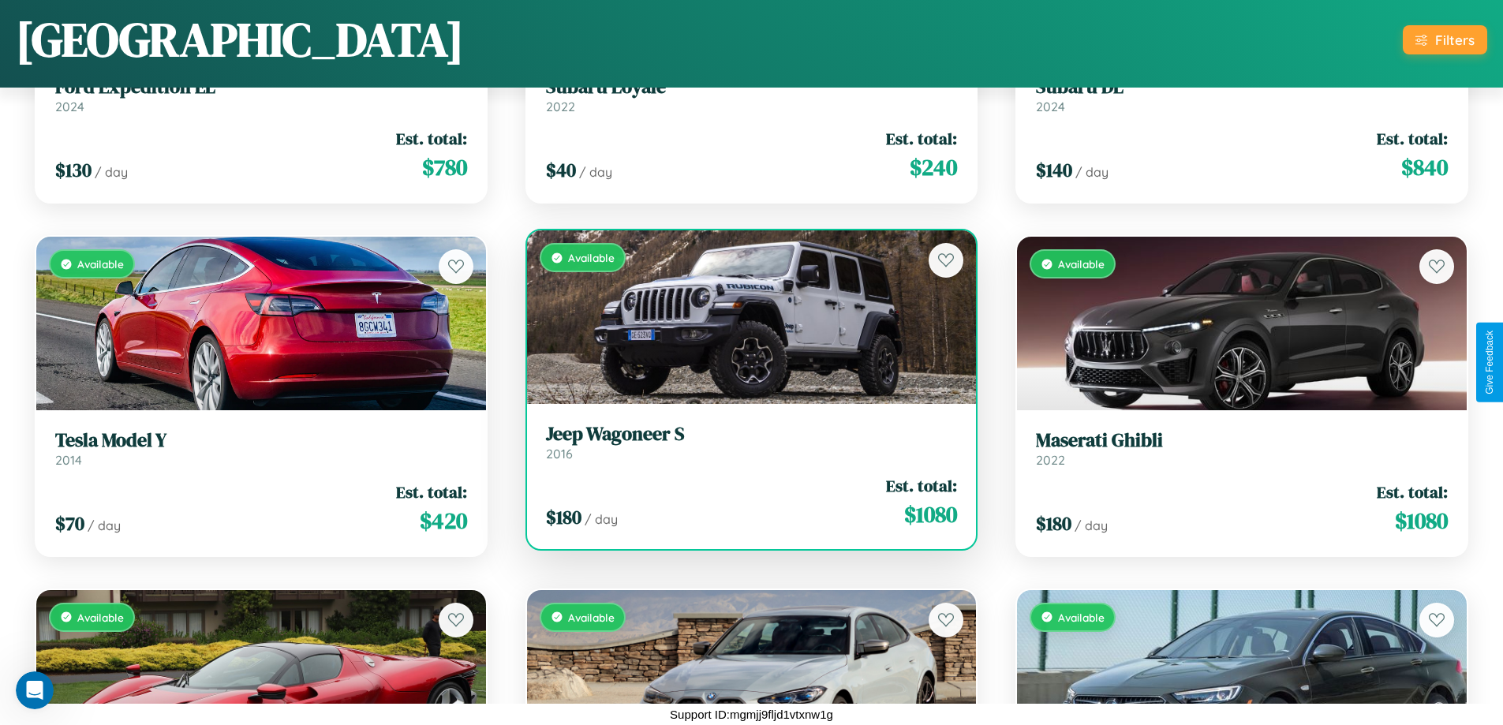 The image size is (1503, 725). Describe the element at coordinates (752, 434) in the screenshot. I see `h3: Jeep Wagoneer S` at that location.